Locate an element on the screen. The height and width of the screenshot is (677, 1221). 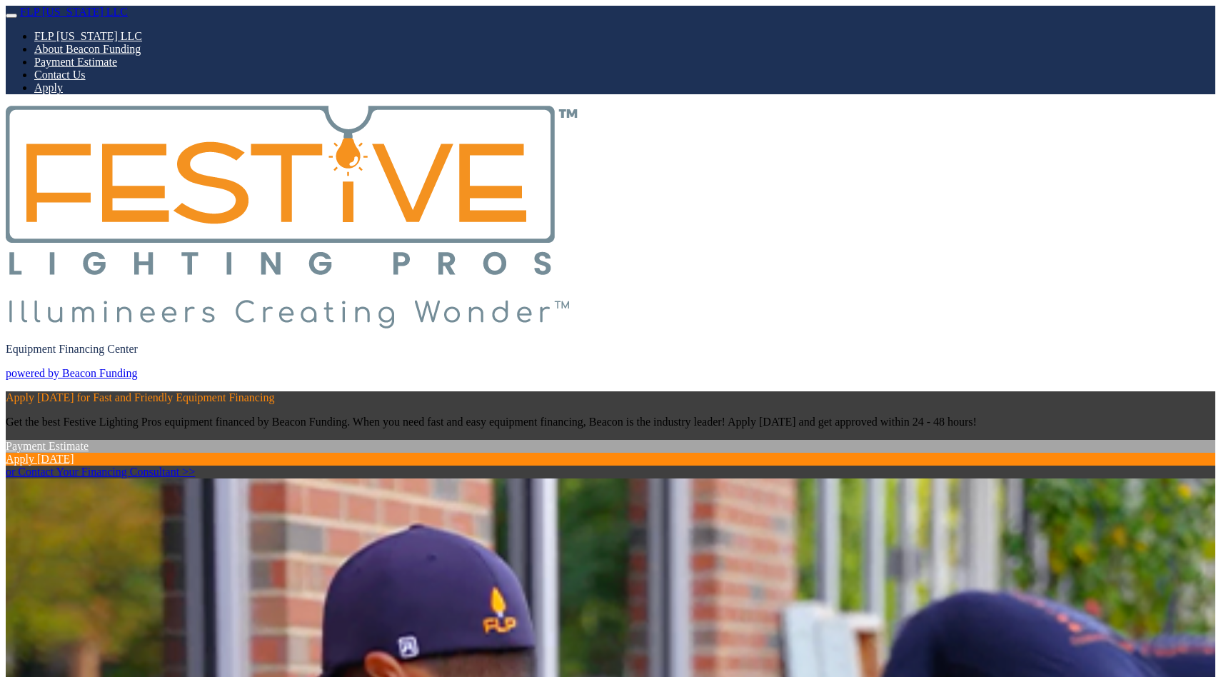
p: Equipment Financing Center is located at coordinates (611, 349).